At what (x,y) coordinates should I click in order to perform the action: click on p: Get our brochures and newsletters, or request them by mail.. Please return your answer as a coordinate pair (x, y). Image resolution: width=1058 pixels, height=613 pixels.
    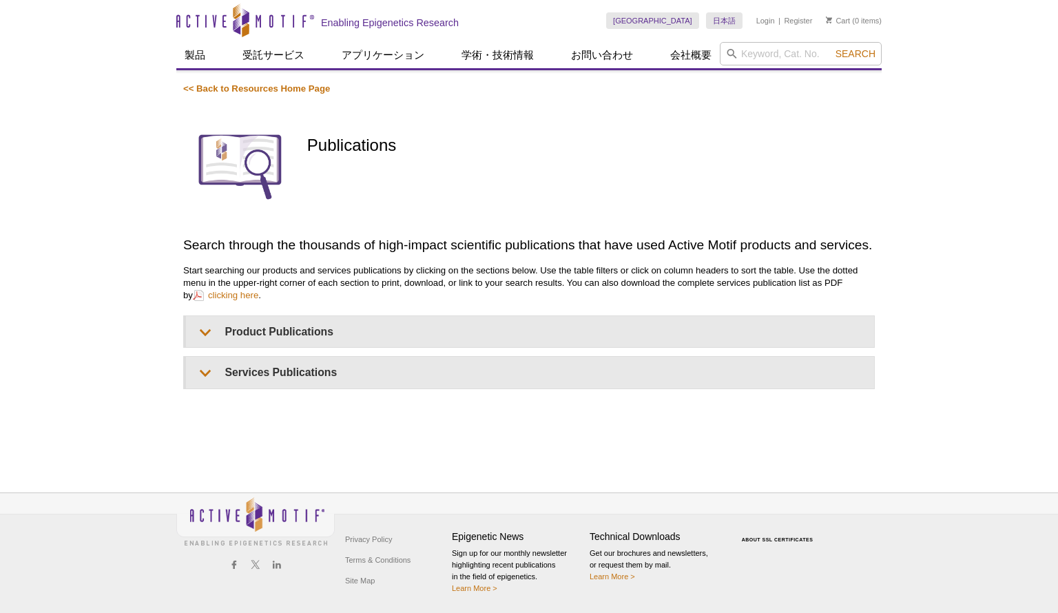
    Looking at the image, I should click on (655, 565).